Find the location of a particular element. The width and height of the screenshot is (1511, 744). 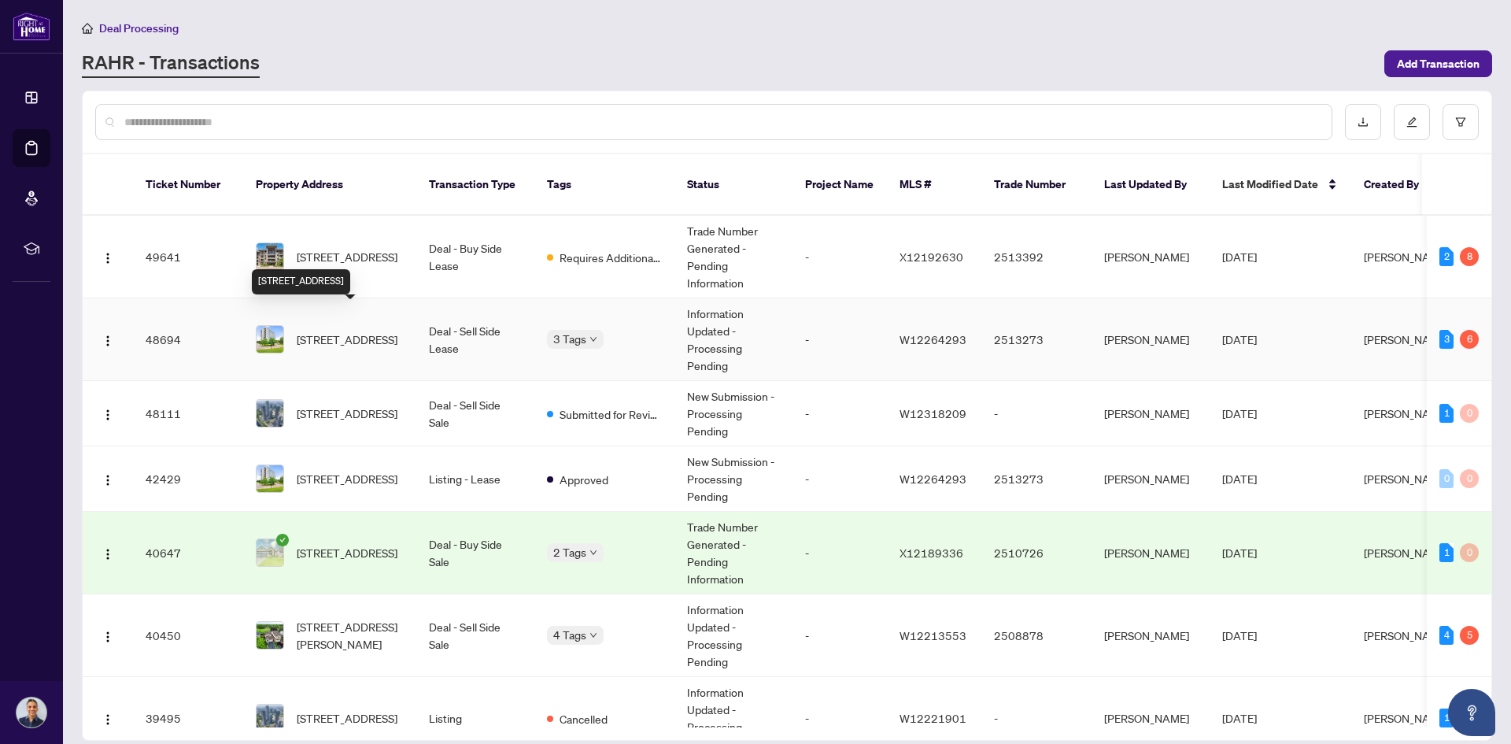

span: Deal Processing is located at coordinates (139, 28).